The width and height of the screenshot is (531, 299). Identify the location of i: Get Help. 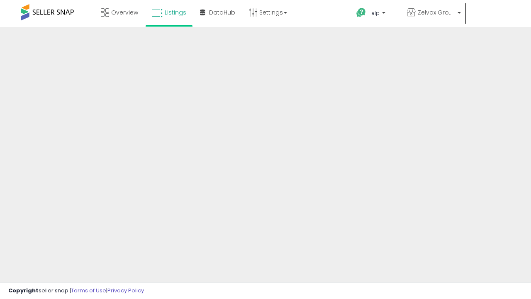
(361, 12).